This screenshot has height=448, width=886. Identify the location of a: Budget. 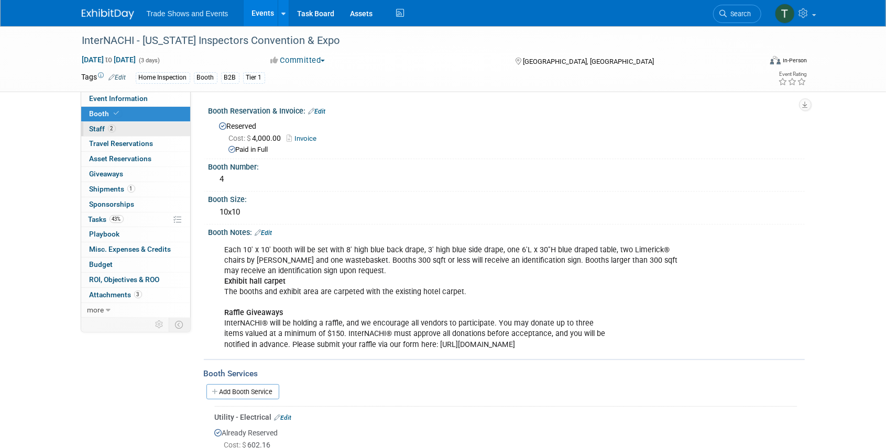
(136, 265).